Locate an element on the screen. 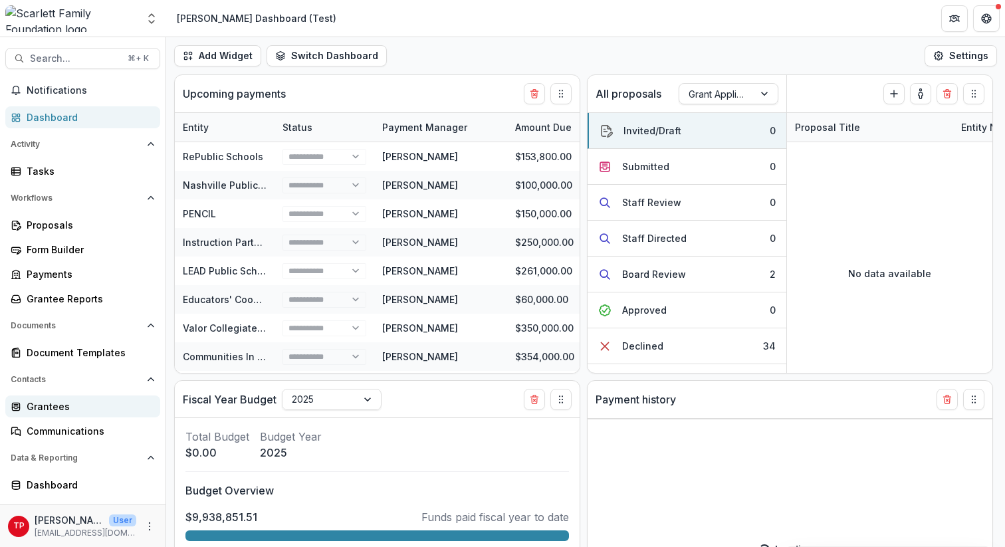 The height and width of the screenshot is (547, 1005). div: Board Review is located at coordinates (654, 274).